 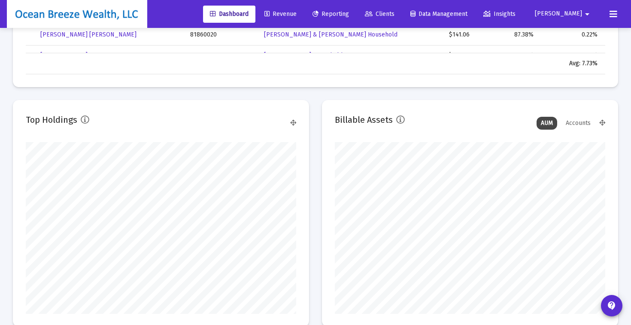 What do you see at coordinates (547, 123) in the screenshot?
I see `div: AUM` at bounding box center [547, 123].